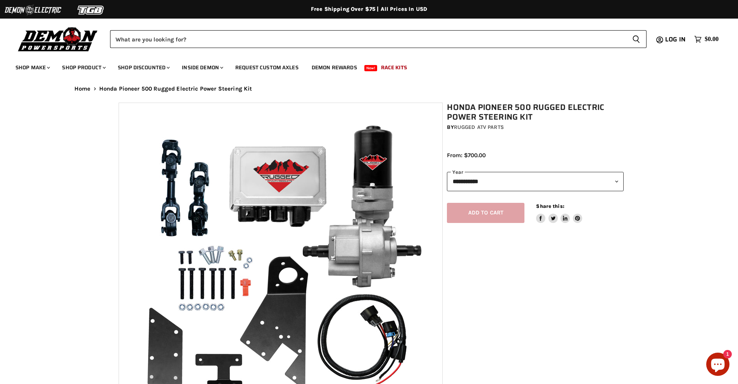 Image resolution: width=738 pixels, height=384 pixels. What do you see at coordinates (466, 155) in the screenshot?
I see `span: From: $700.00` at bounding box center [466, 155].